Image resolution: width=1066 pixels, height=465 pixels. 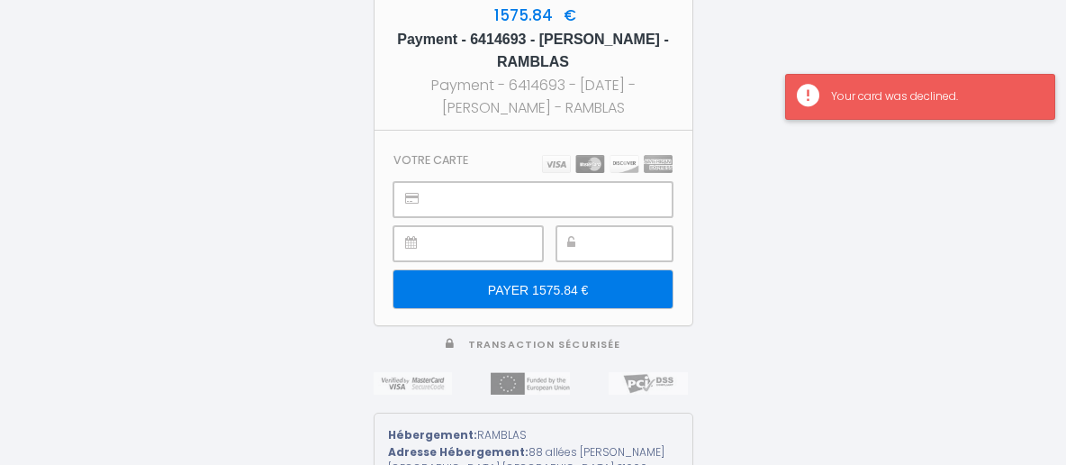 I want to click on span: 1575.84 €, so click(x=533, y=15).